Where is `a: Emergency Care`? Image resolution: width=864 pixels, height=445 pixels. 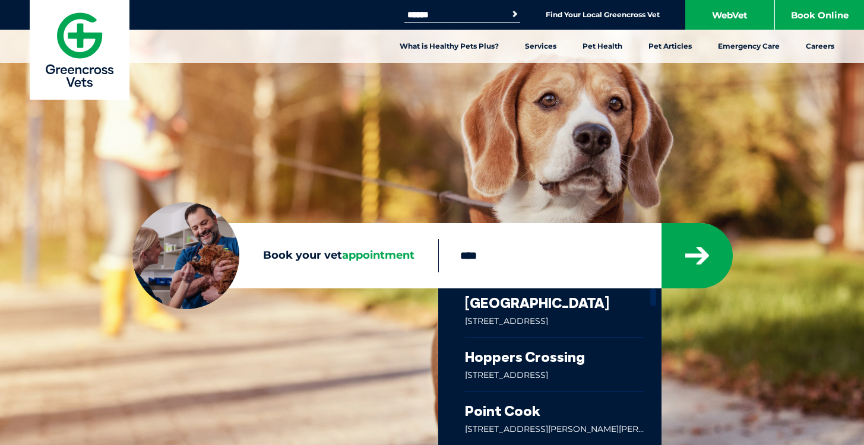
a: Emergency Care is located at coordinates (749, 46).